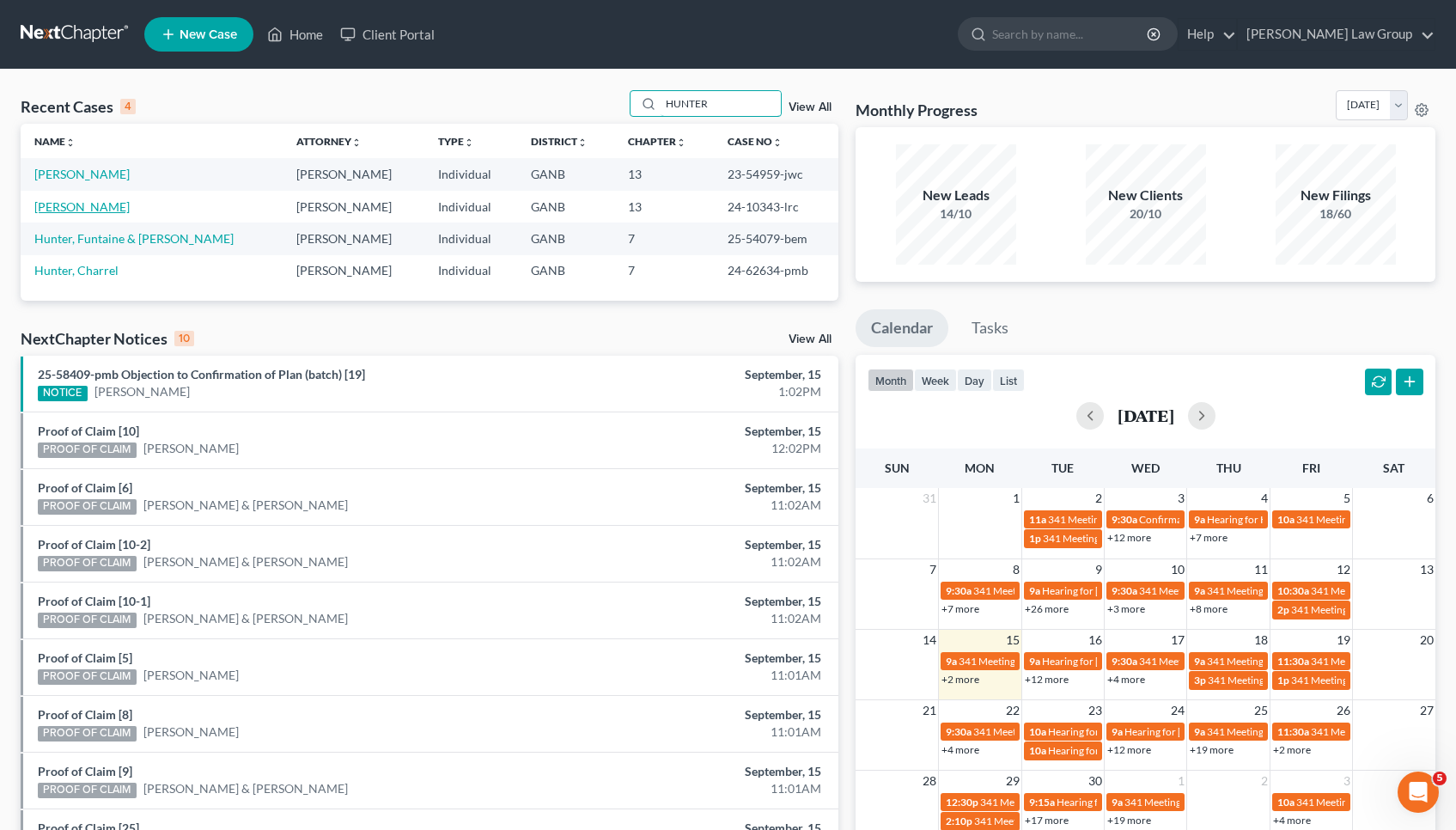 Image resolution: width=1456 pixels, height=830 pixels. I want to click on a: +4 more, so click(1292, 819).